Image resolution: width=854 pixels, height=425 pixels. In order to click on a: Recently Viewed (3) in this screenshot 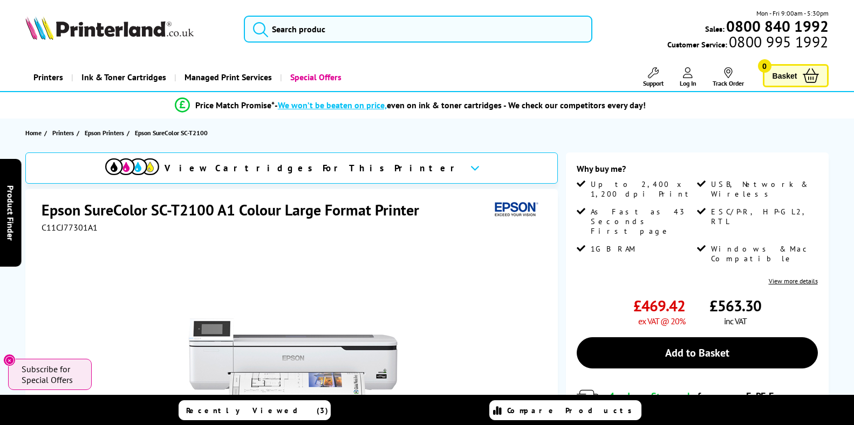, I will do `click(254, 410)`.